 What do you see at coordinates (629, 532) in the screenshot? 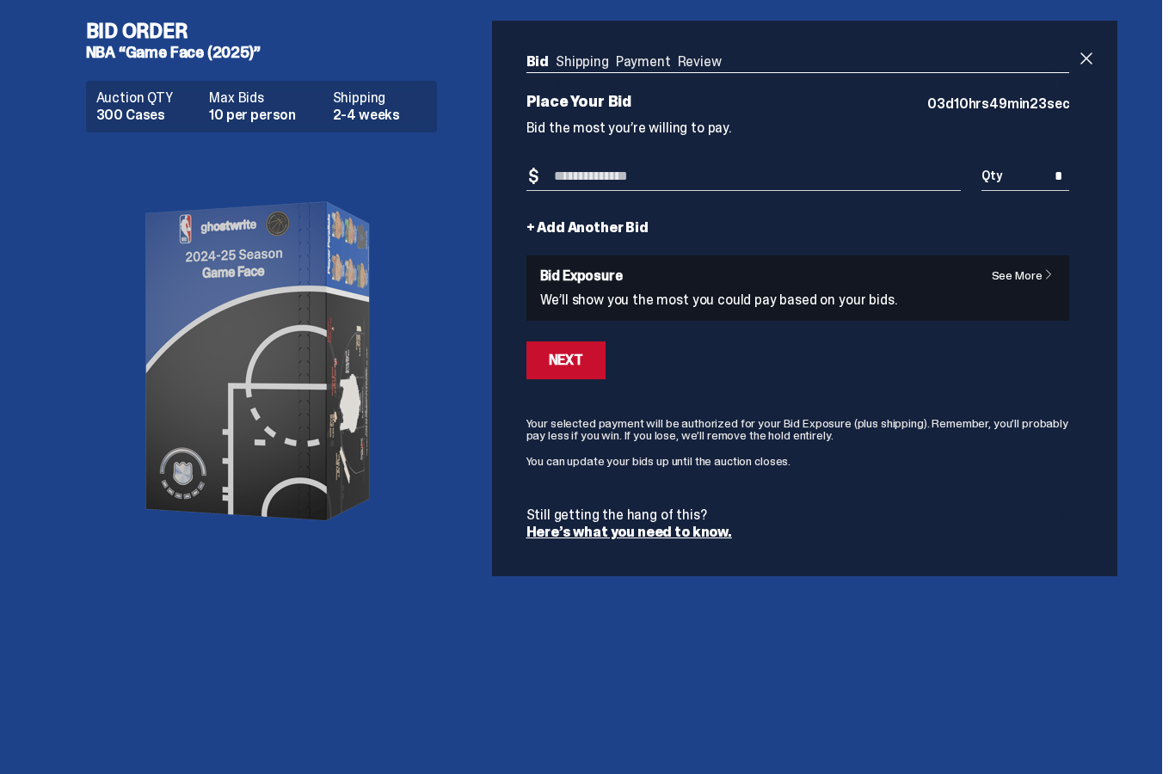
I see `a: Here’s what you need to know.` at bounding box center [629, 532].